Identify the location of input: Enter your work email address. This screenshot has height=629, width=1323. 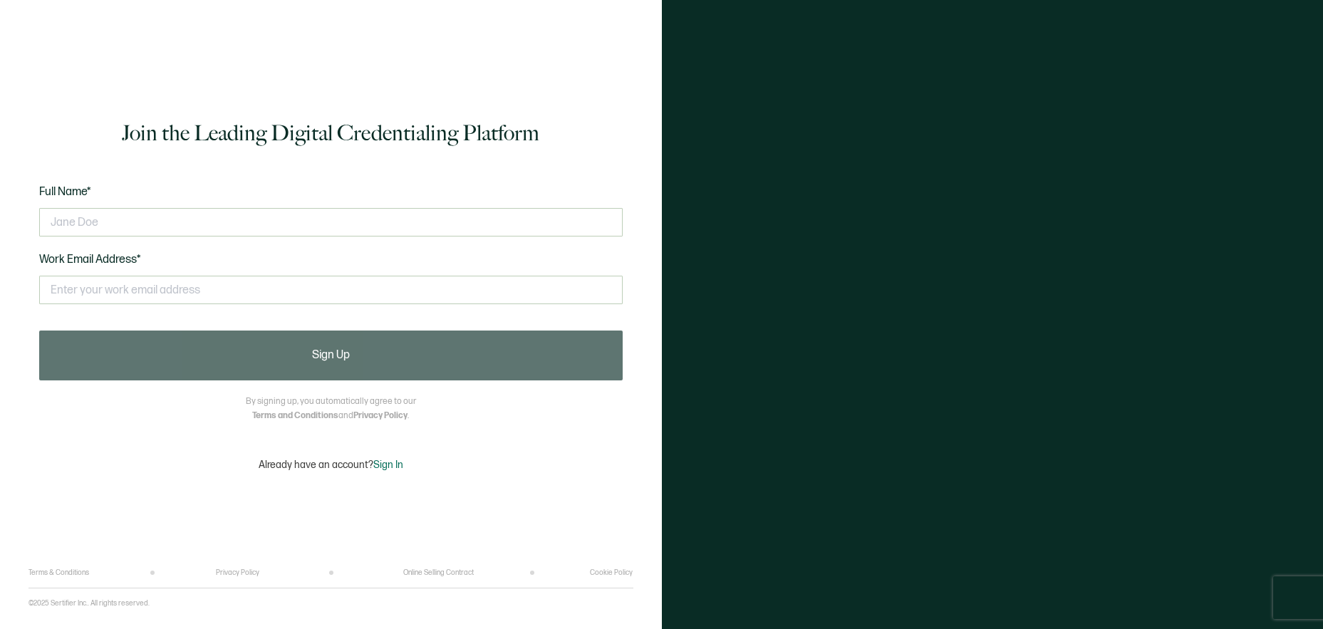
(331, 290).